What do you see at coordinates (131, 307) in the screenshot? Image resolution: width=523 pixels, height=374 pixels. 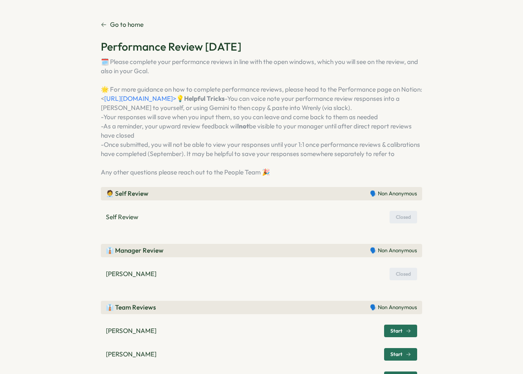 I see `p: 👔 Team Reviews` at bounding box center [131, 307].